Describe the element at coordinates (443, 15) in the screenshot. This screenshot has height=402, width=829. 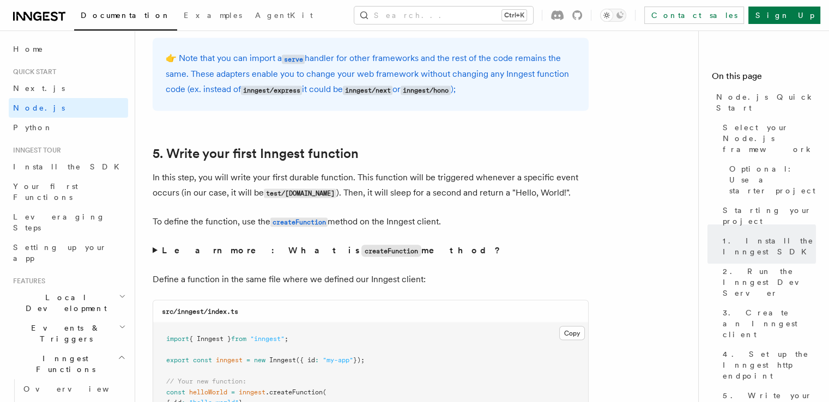
I see `button: Search...Ctrl+K` at that location.